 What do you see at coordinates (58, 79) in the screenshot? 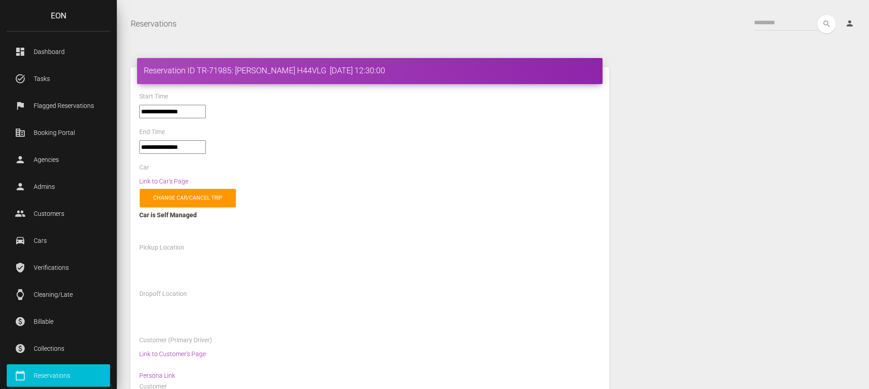
I see `p: Tasks` at bounding box center [58, 79].